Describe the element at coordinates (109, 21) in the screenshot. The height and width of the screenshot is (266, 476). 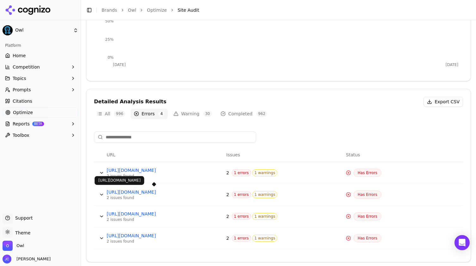
I see `tspan: 50%` at that location.